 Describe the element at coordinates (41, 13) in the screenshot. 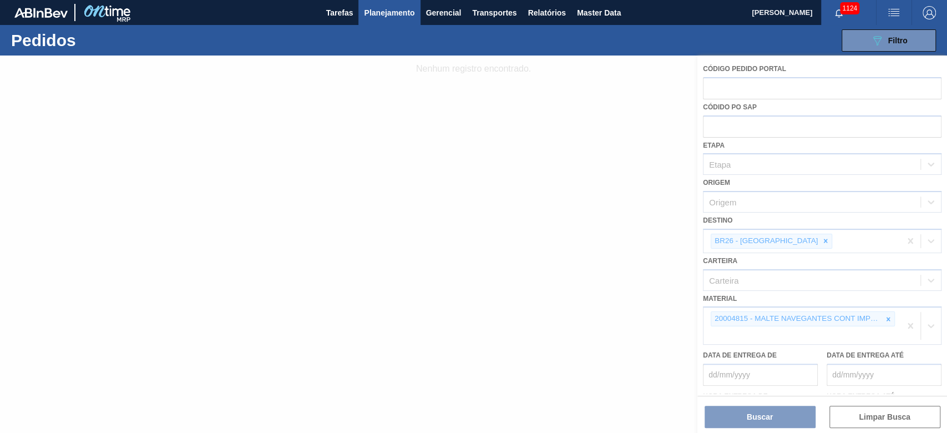

I see `img: TNhmsLtSVTkK8tSr43FrP2fwEKptu5GPRR3wAAAABJRU5ErkJggg==` at that location.